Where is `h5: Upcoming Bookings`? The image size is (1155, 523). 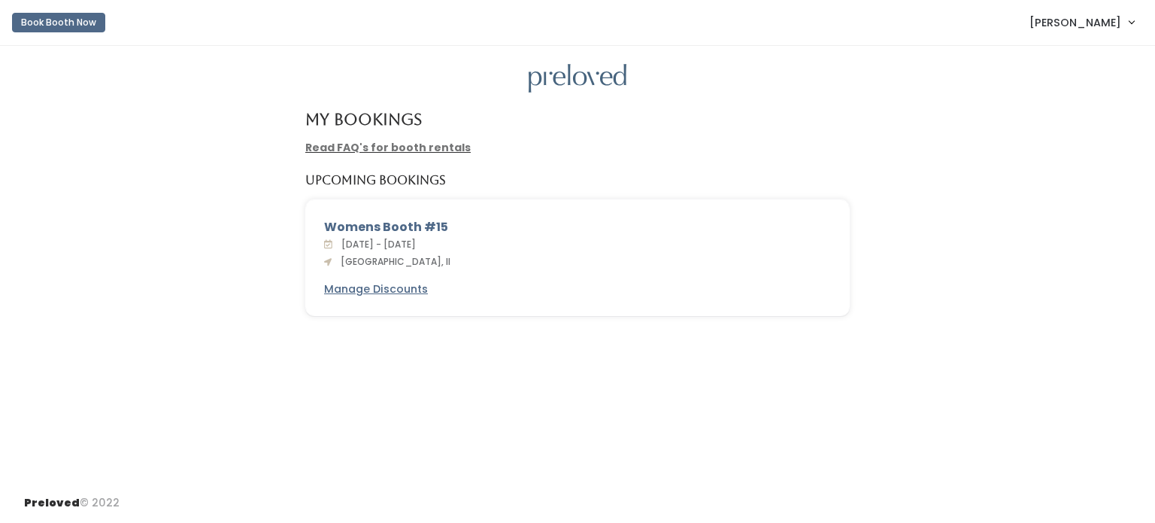 h5: Upcoming Bookings is located at coordinates (375, 180).